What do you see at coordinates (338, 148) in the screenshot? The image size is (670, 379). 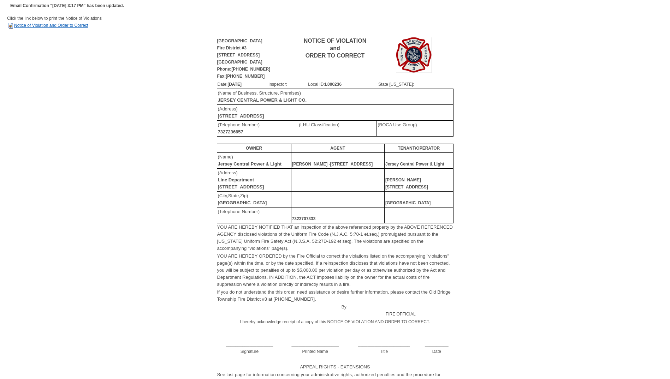 I see `b: AGENT` at bounding box center [338, 148].